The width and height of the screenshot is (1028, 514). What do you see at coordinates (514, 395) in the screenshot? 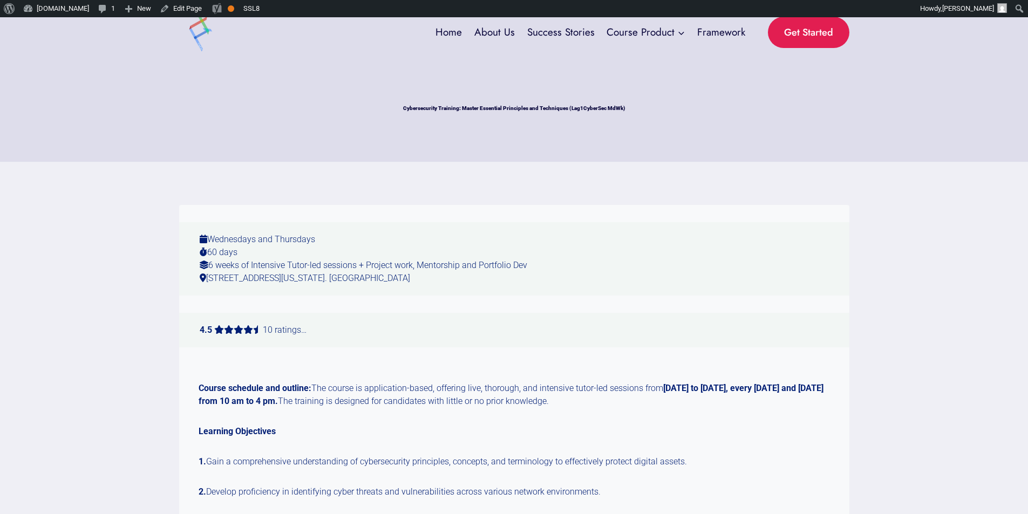
I see `p: The course is application-based, offering live, thorough, and intensive tutor-led sessions from T...` at bounding box center [514, 395].